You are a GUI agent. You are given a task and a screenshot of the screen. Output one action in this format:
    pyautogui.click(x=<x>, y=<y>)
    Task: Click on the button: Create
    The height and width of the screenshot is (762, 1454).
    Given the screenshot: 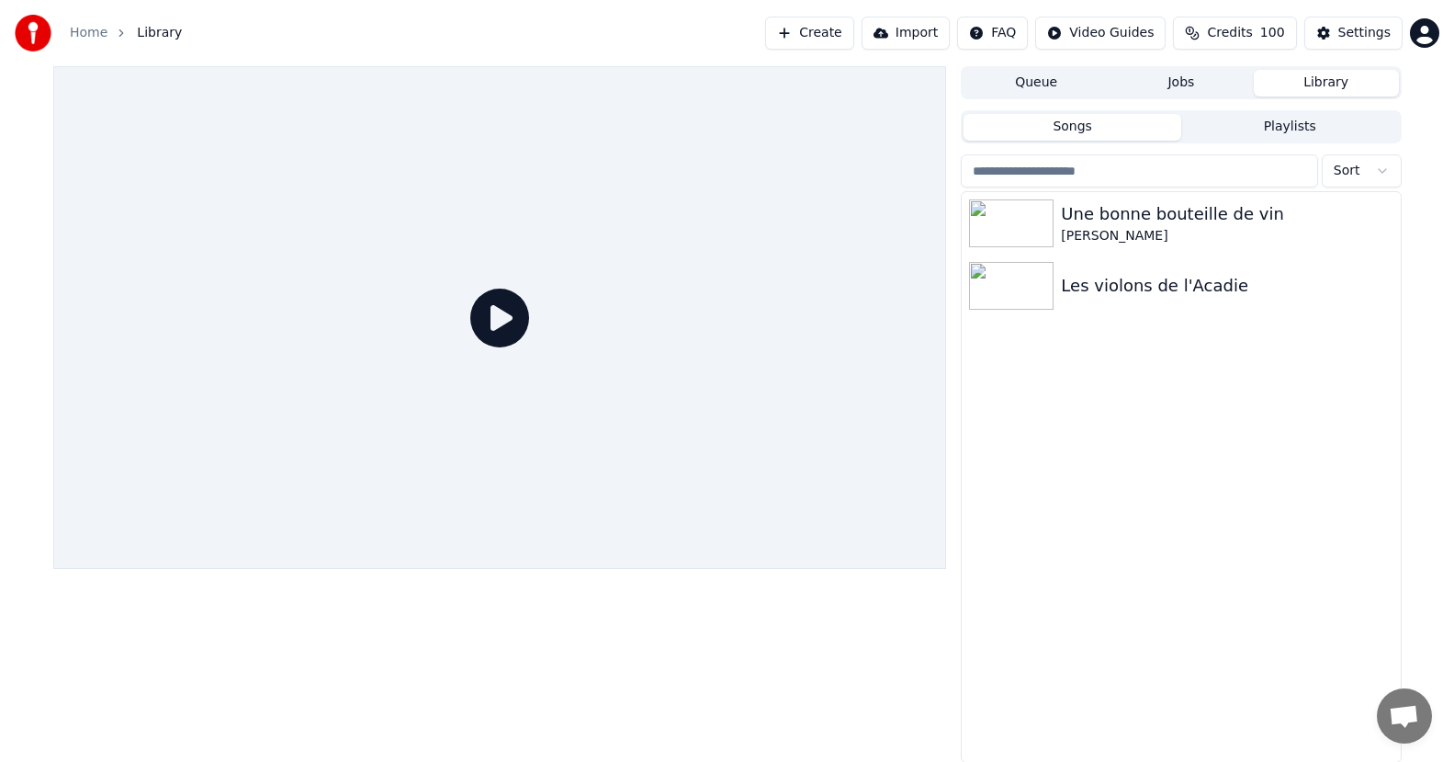 What is the action you would take?
    pyautogui.click(x=809, y=33)
    